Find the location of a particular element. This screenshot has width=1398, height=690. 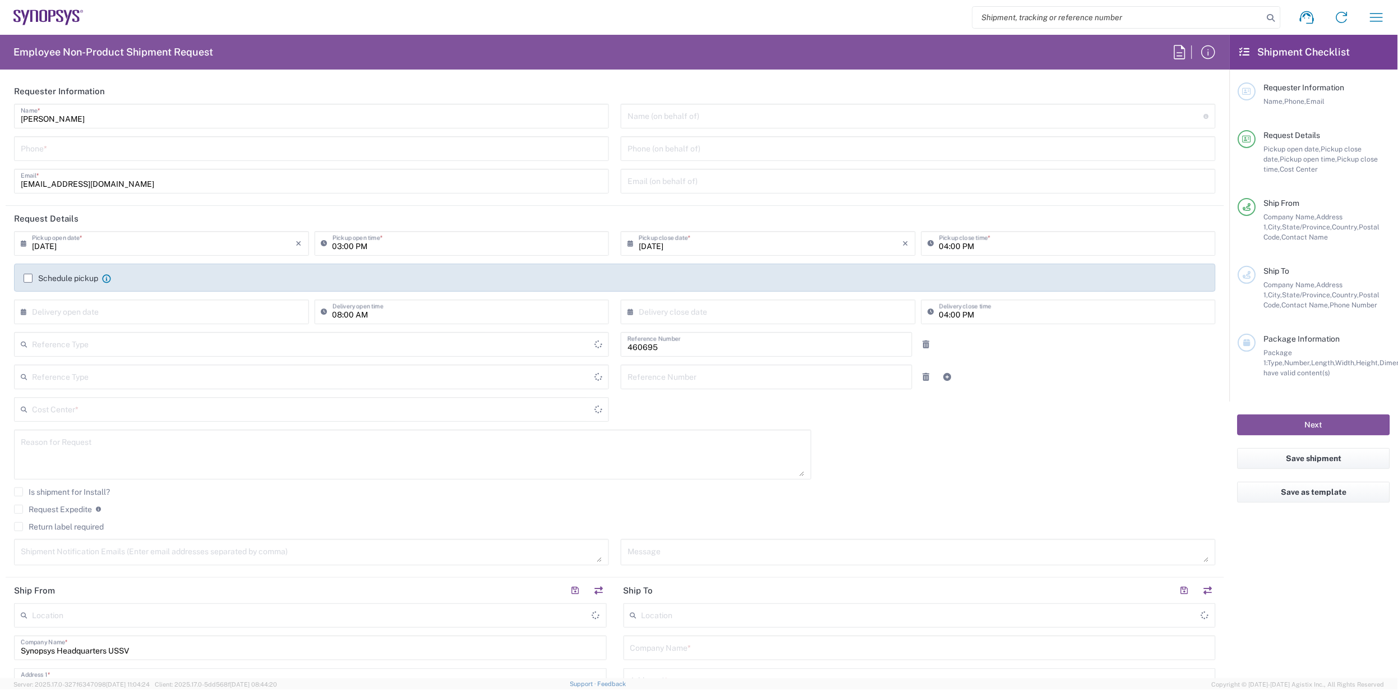

h2: Requester Information is located at coordinates (59, 91).